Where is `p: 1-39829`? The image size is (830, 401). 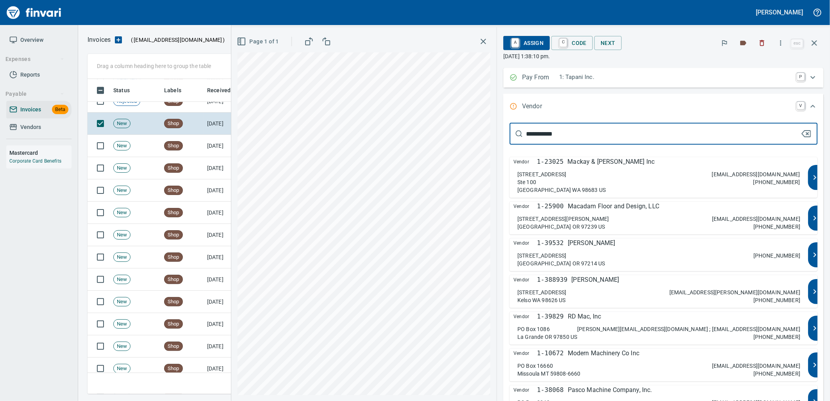 p: 1-39829 is located at coordinates (550, 316).